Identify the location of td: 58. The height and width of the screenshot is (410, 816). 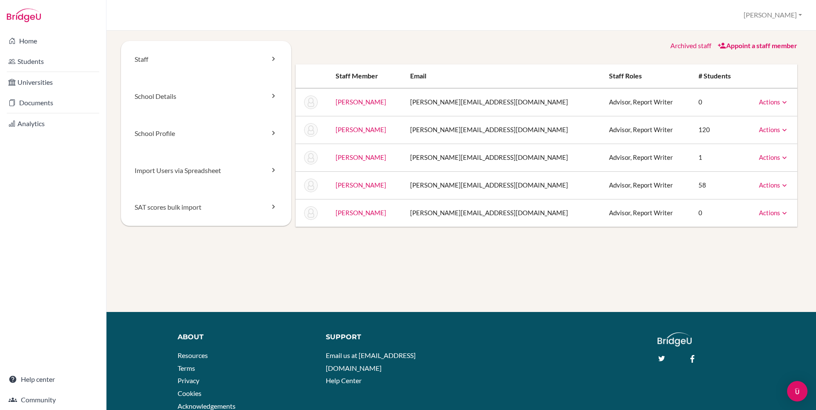
(718, 185).